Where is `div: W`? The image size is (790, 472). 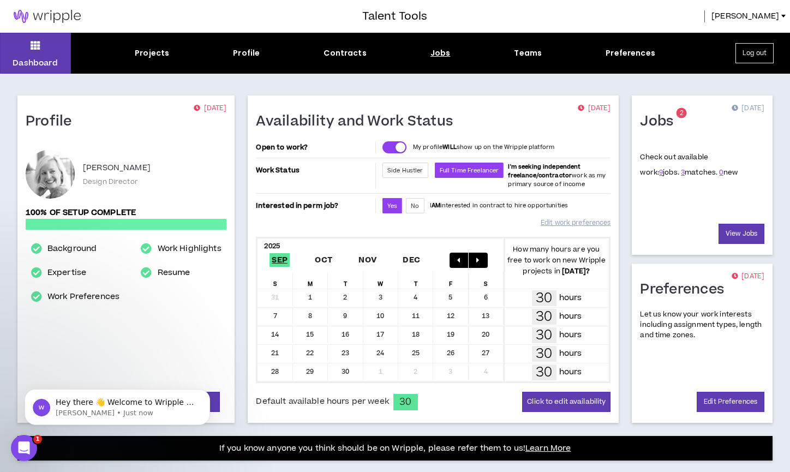 div: W is located at coordinates (381, 281).